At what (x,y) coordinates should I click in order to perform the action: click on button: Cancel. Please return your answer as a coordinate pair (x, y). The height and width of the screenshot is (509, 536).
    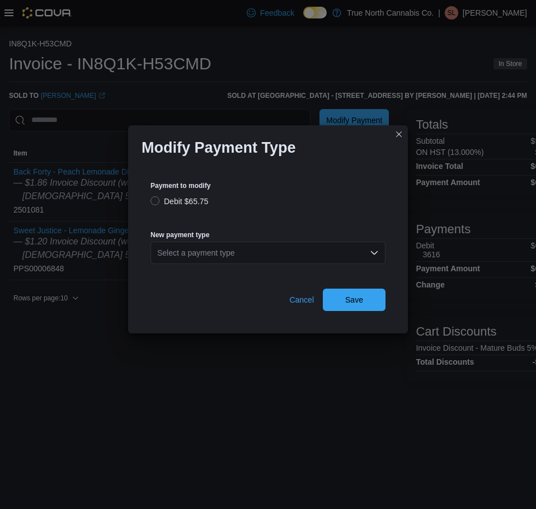
    Looking at the image, I should click on (301, 300).